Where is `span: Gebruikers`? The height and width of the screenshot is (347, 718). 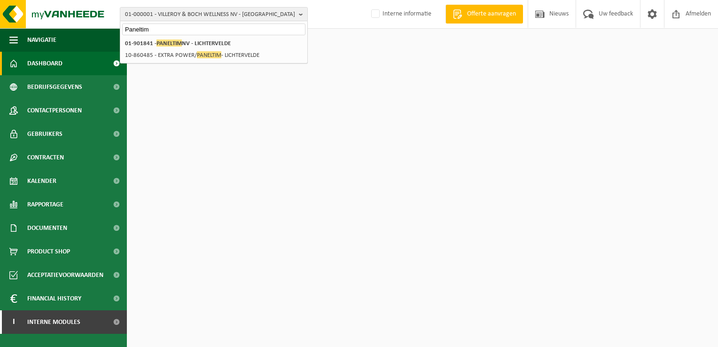
span: Gebruikers is located at coordinates (45, 134).